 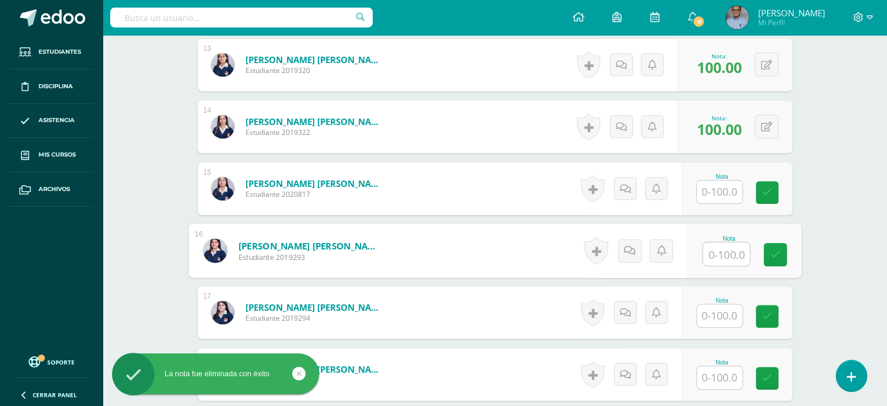 I want to click on span: Archivos, so click(x=54, y=189).